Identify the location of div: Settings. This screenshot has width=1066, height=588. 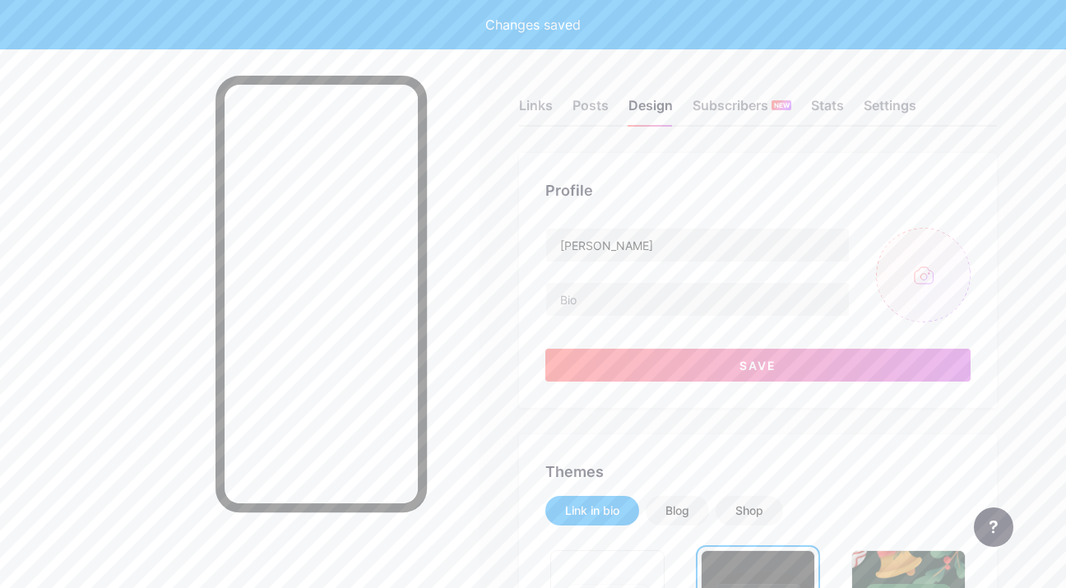
(890, 110).